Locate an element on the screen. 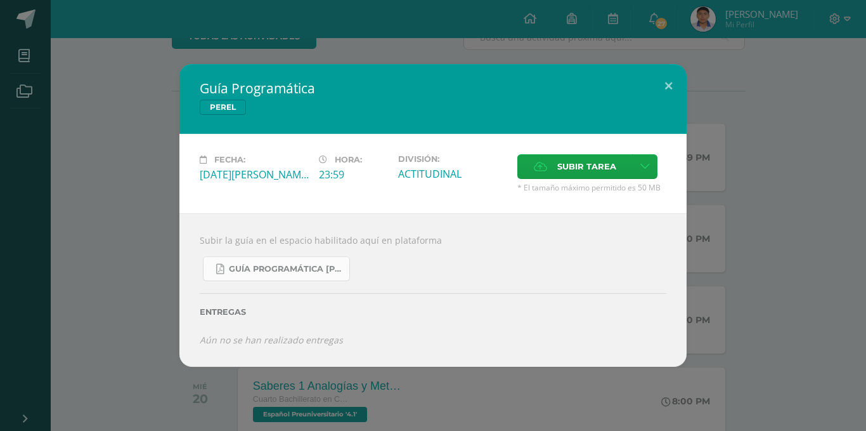 This screenshot has height=431, width=866. span: * El tamaño máximo permitido es 50 MB is located at coordinates (592, 187).